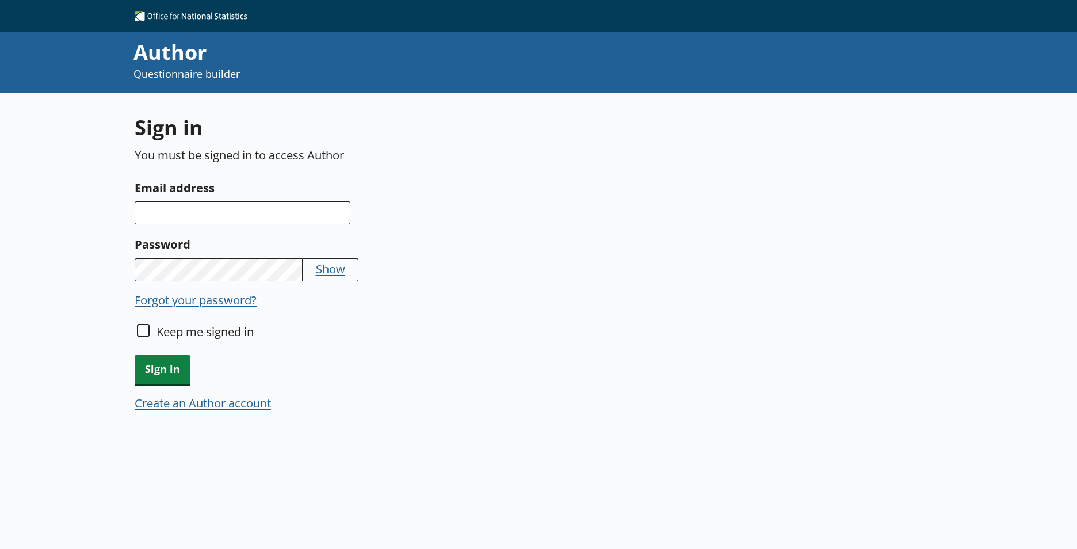 The height and width of the screenshot is (549, 1077). I want to click on button: Forgot your password?, so click(196, 300).